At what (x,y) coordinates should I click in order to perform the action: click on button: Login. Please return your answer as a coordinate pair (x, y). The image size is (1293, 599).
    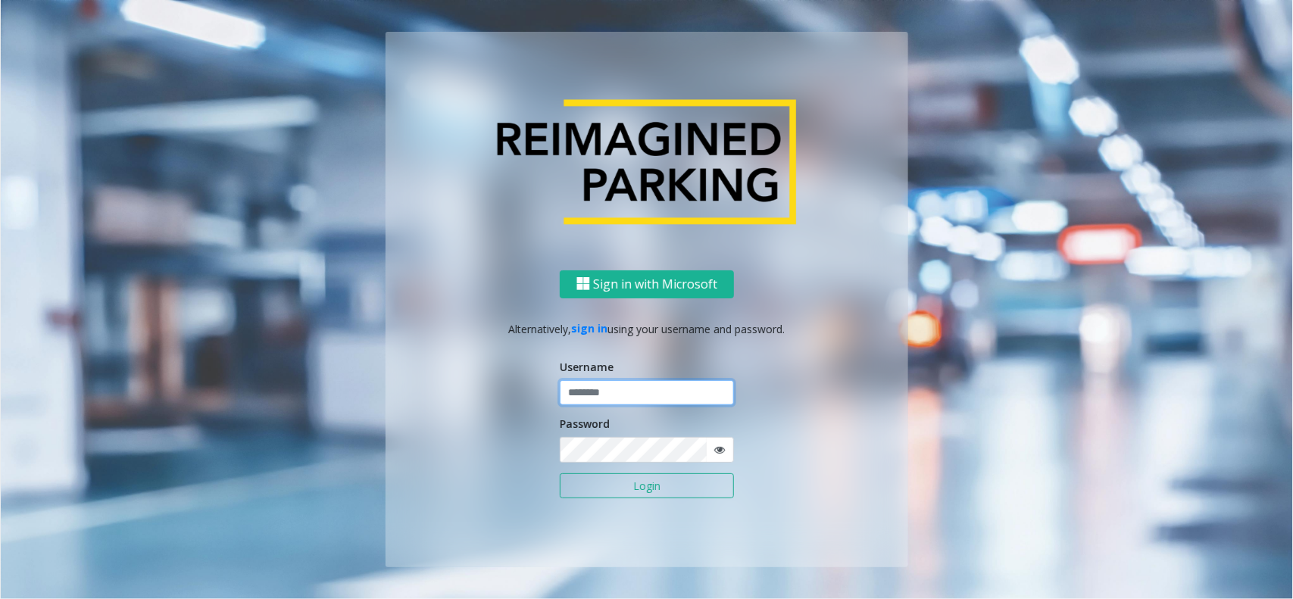
    Looking at the image, I should click on (647, 486).